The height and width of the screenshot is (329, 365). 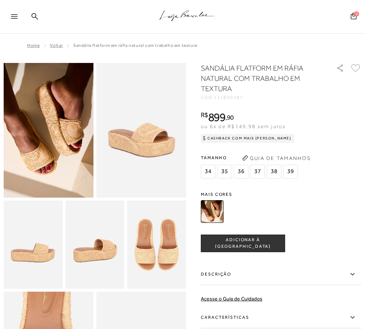 What do you see at coordinates (217, 117) in the screenshot?
I see `span: 899` at bounding box center [217, 117].